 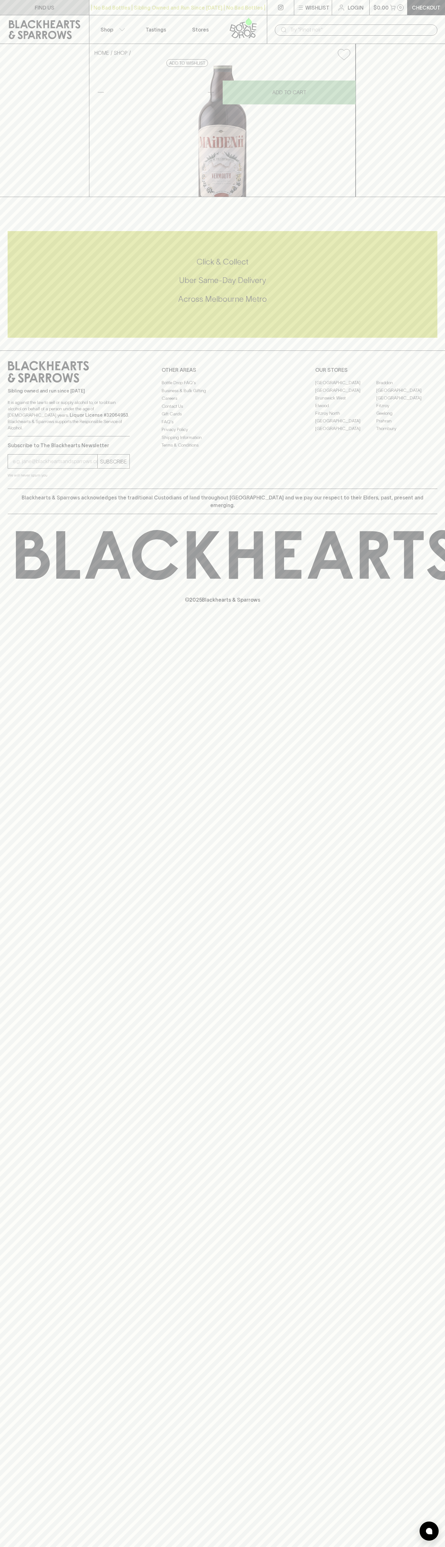 I want to click on a: HOME, so click(x=102, y=53).